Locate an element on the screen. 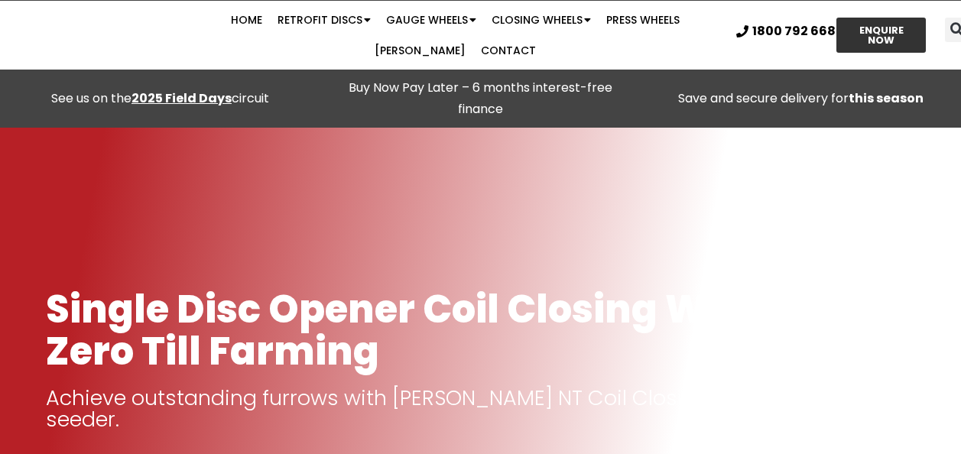  div: See us on the circuit is located at coordinates (160, 99).